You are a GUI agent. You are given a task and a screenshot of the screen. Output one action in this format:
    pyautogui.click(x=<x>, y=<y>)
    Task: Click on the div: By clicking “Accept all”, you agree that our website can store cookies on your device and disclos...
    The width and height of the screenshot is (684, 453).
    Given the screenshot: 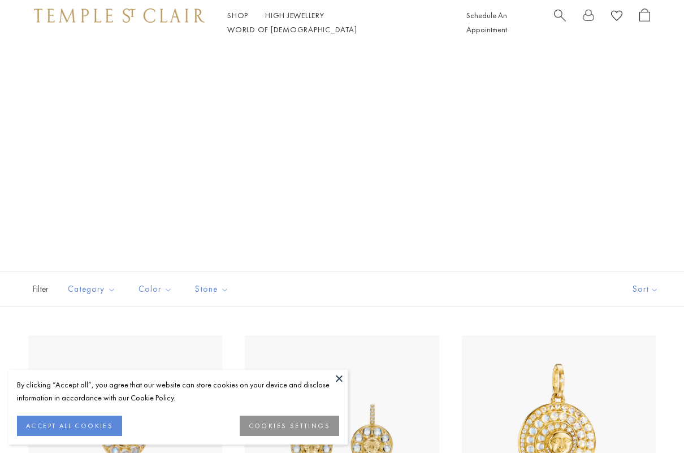 What is the action you would take?
    pyautogui.click(x=178, y=391)
    